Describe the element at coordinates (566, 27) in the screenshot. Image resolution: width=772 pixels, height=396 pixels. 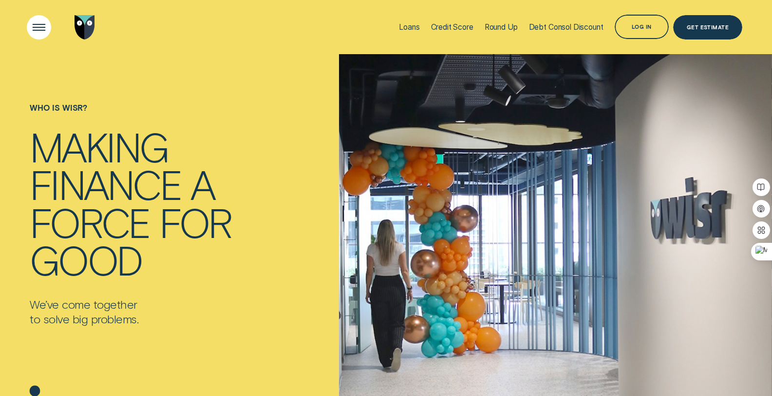
I see `div: Debt Consol Discount` at that location.